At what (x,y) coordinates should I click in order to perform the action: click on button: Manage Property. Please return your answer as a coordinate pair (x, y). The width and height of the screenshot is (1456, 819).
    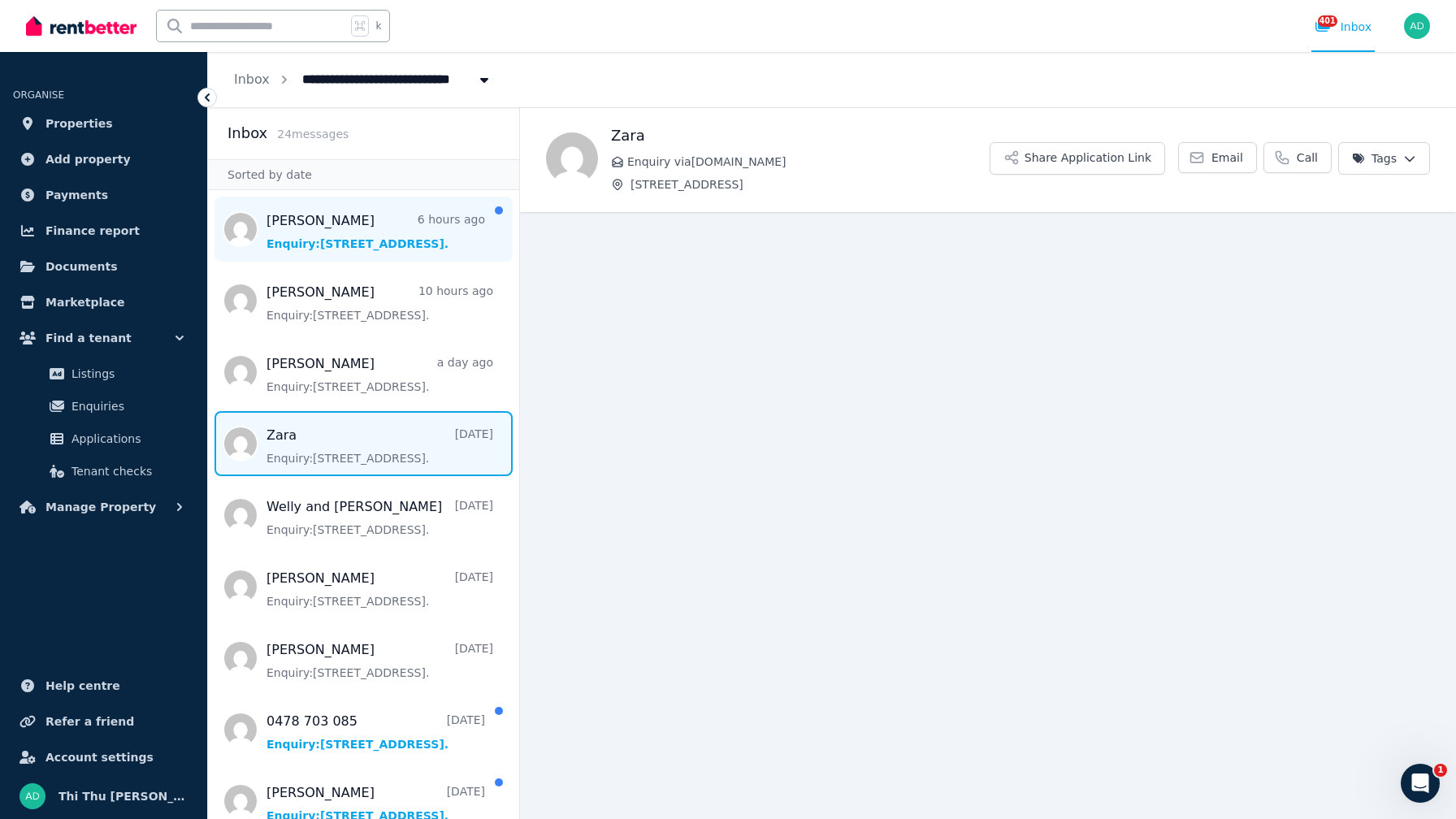
    Looking at the image, I should click on (103, 507).